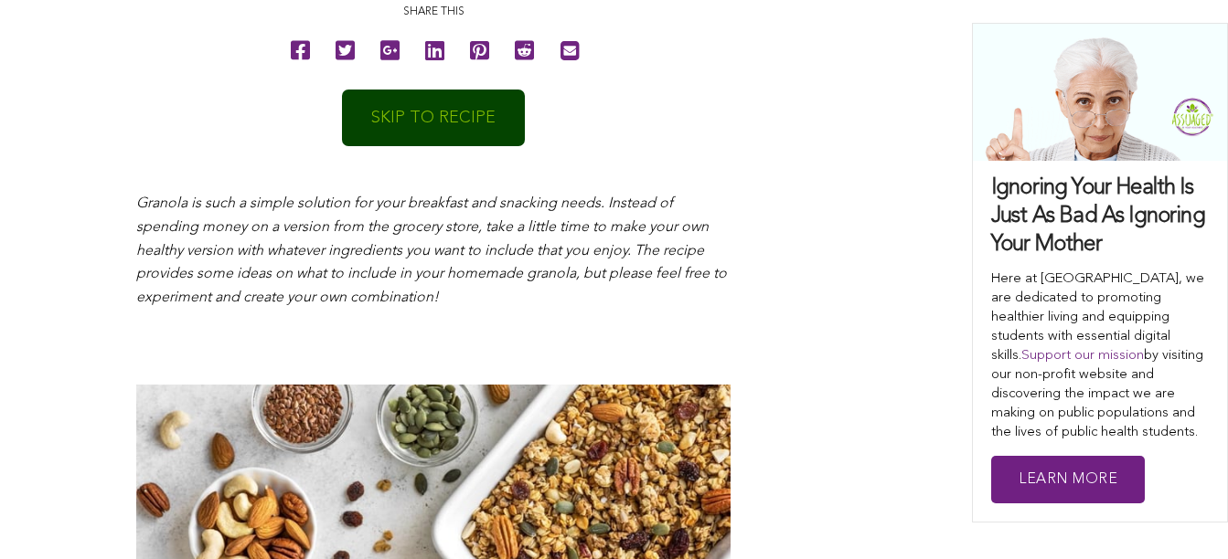 This screenshot has width=1228, height=559. What do you see at coordinates (1068, 480) in the screenshot?
I see `a: Learn More` at bounding box center [1068, 480].